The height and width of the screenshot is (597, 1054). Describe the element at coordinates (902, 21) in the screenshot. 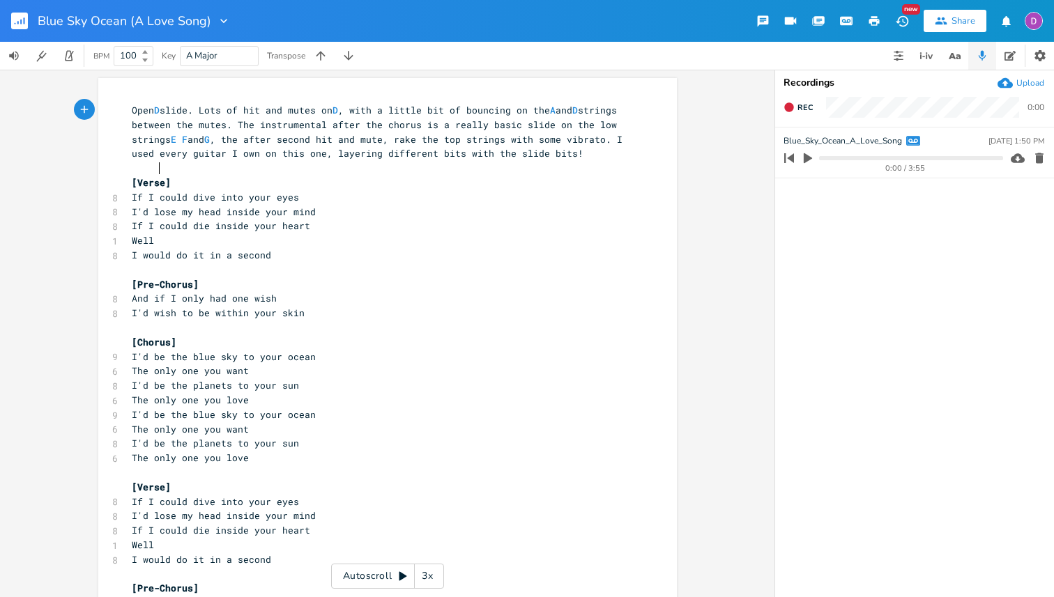

I see `button: New` at that location.